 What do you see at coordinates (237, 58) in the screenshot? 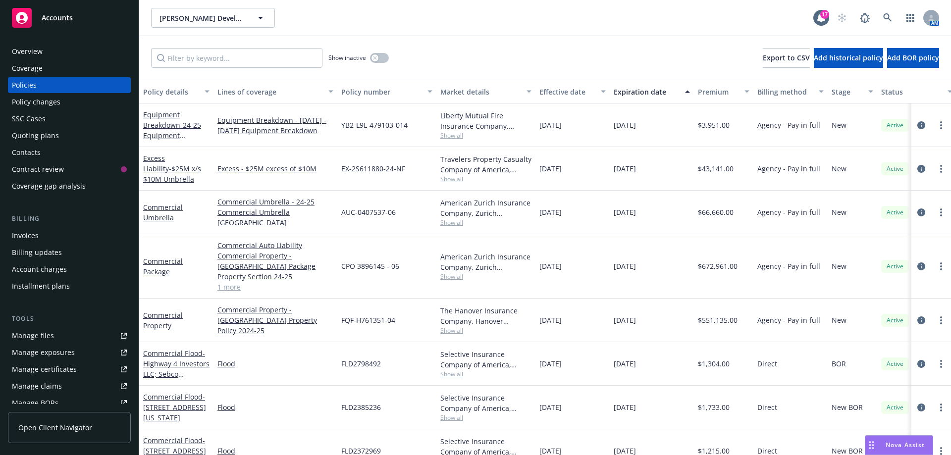
I see `input: Filter by keyword...` at bounding box center [237, 58].